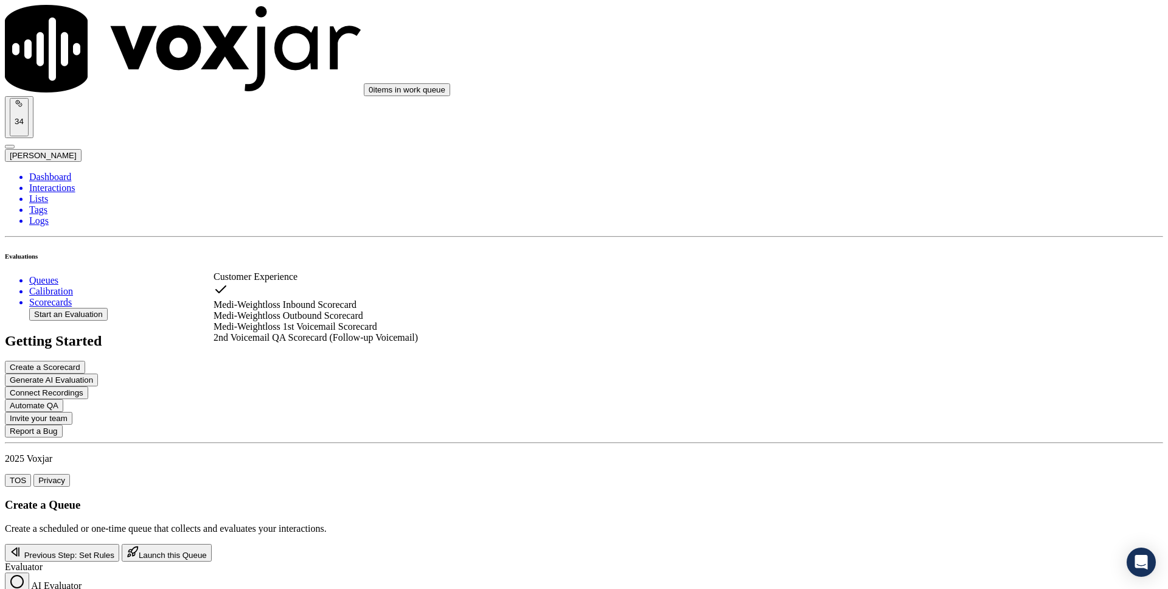 The width and height of the screenshot is (1168, 589). I want to click on button: Previous Step: Set Rules, so click(62, 552).